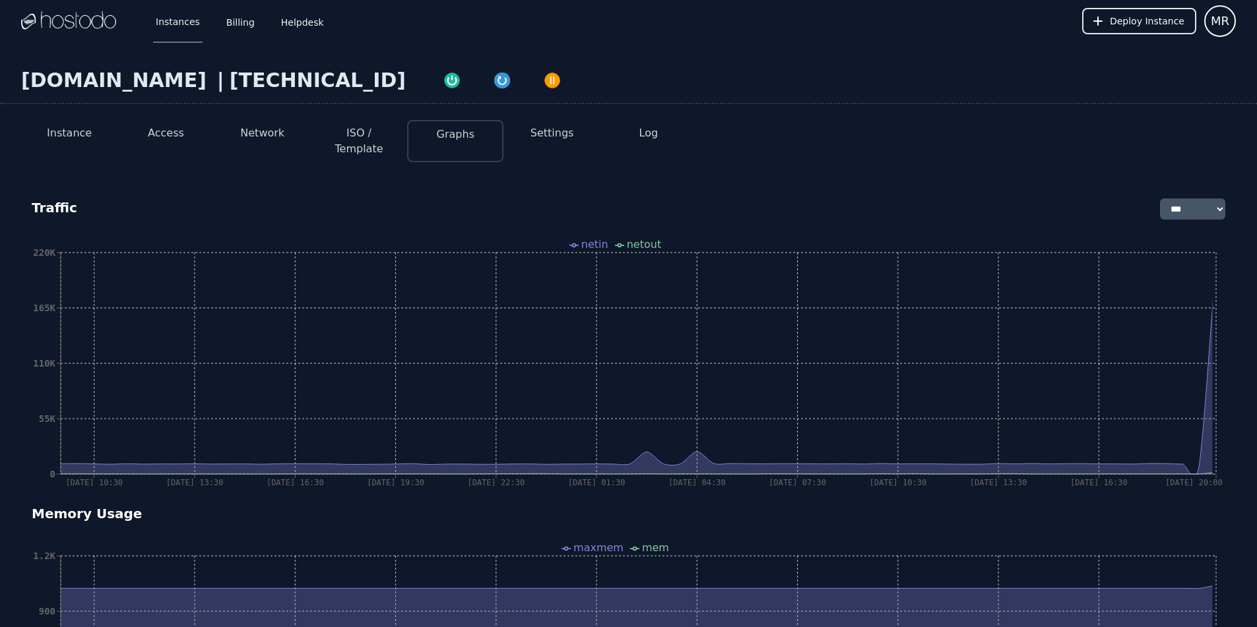 The width and height of the screenshot is (1257, 627). Describe the element at coordinates (1139, 21) in the screenshot. I see `button: Deploy Instance` at that location.